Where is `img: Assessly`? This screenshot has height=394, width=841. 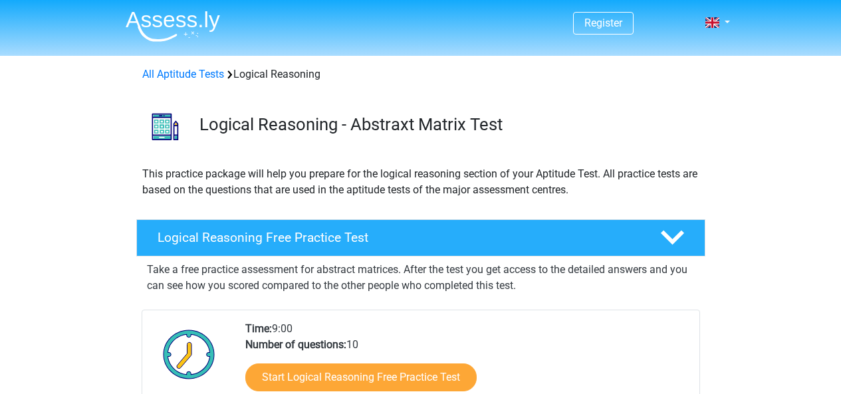
img: Assessly is located at coordinates (173, 26).